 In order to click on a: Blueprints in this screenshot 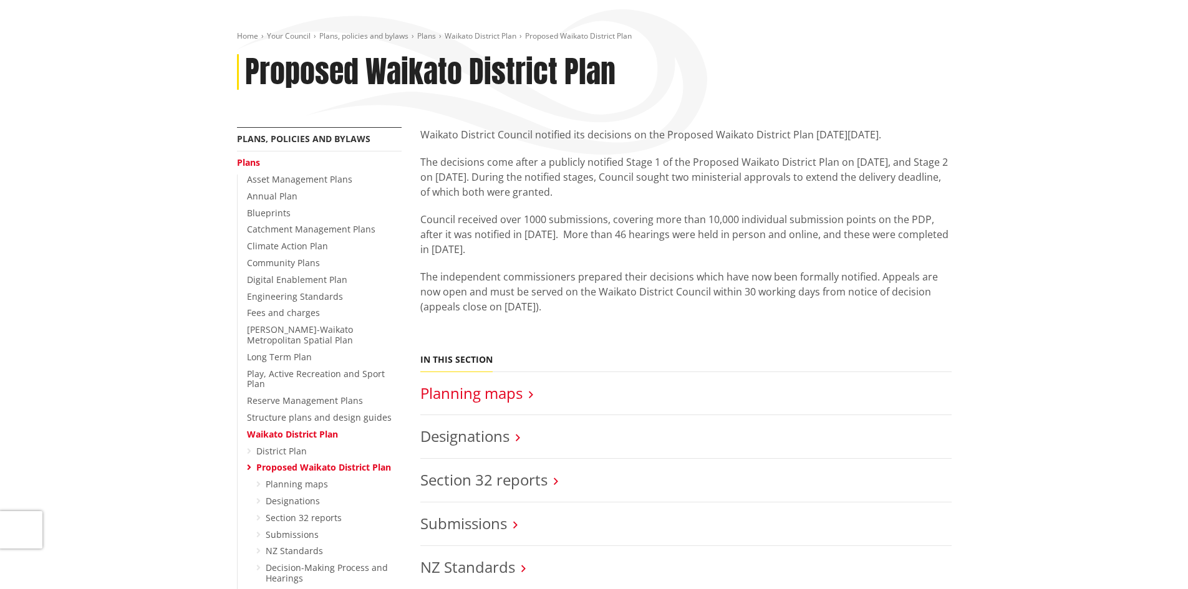, I will do `click(269, 213)`.